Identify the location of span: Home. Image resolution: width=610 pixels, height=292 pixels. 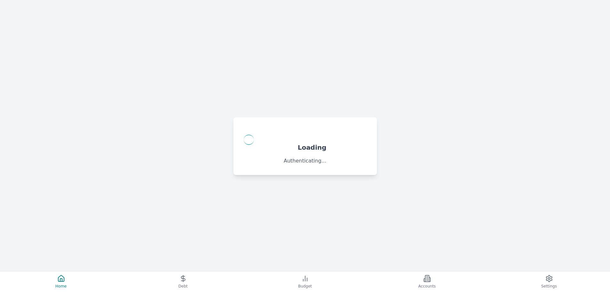
(61, 286).